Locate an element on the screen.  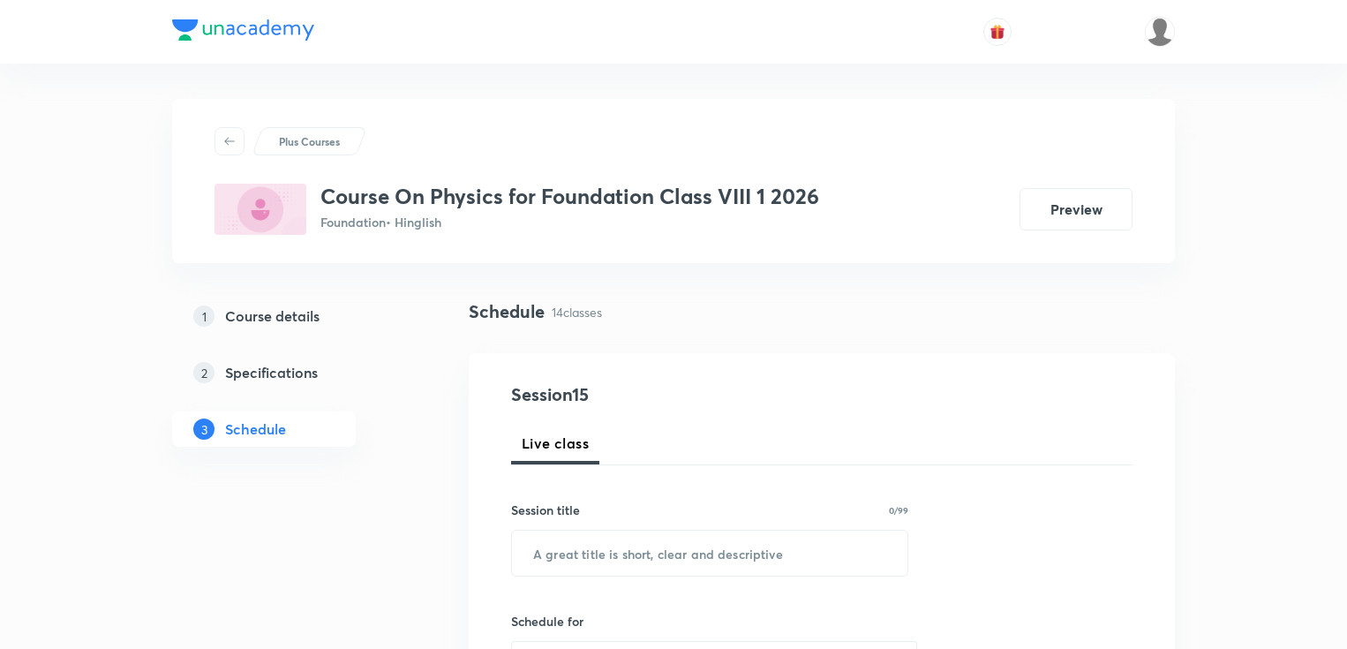
img: VIVEK is located at coordinates (1160, 32).